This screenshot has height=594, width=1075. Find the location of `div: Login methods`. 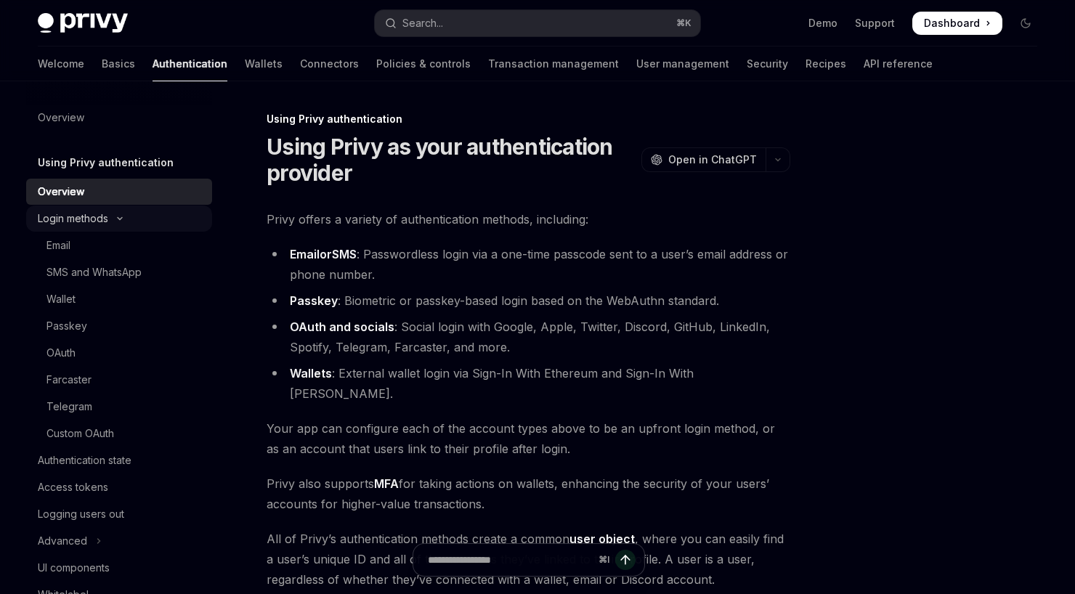

div: Login methods is located at coordinates (73, 219).